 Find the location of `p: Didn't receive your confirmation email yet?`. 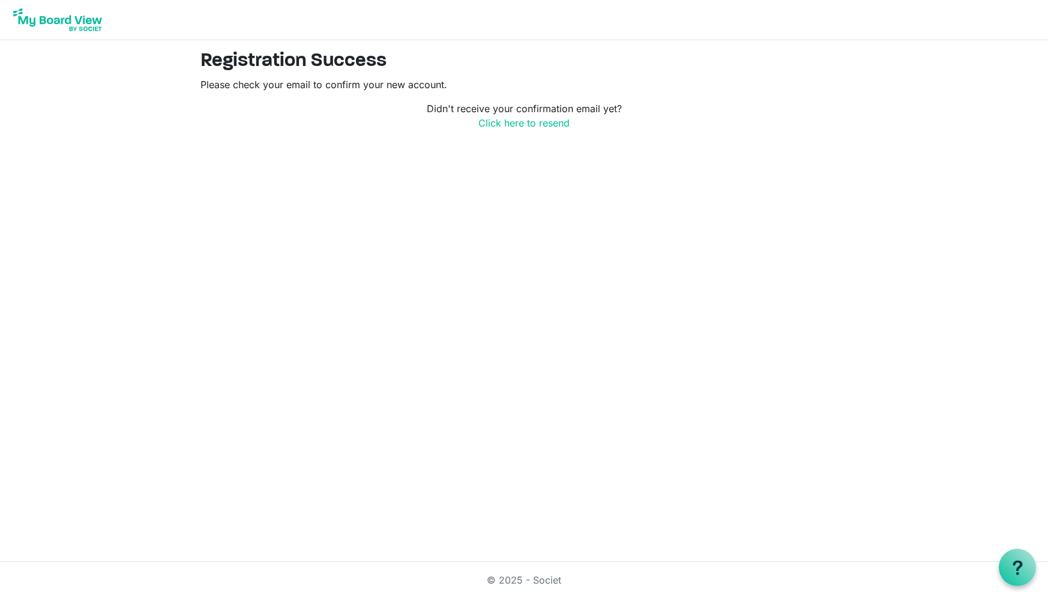

p: Didn't receive your confirmation email yet? is located at coordinates (524, 116).